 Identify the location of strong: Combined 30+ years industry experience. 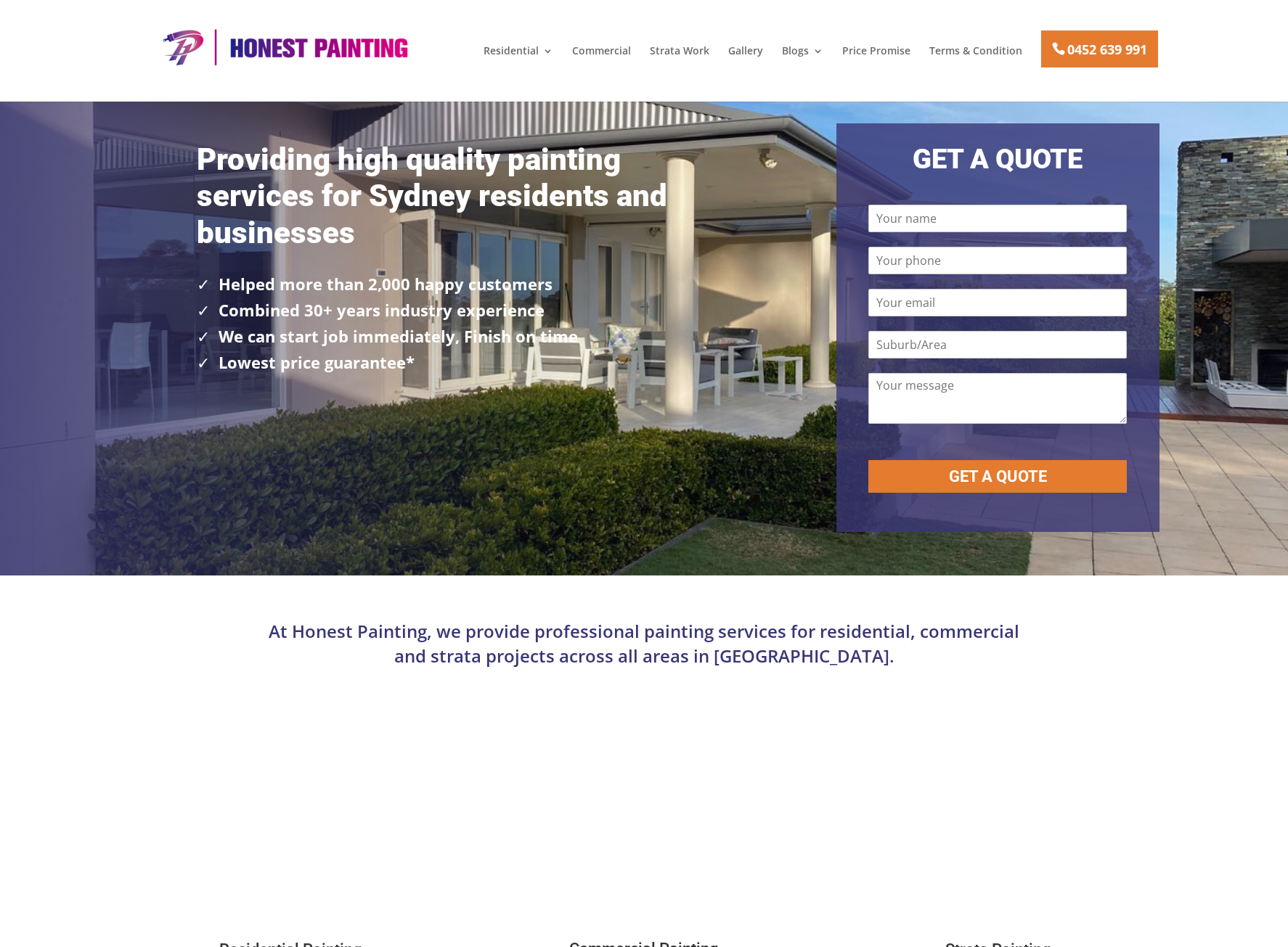
(381, 310).